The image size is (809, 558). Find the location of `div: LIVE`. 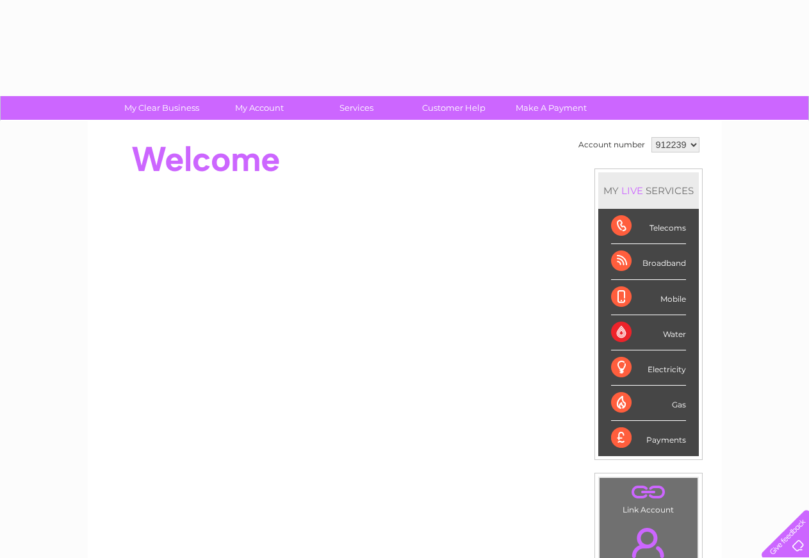

div: LIVE is located at coordinates (632, 190).